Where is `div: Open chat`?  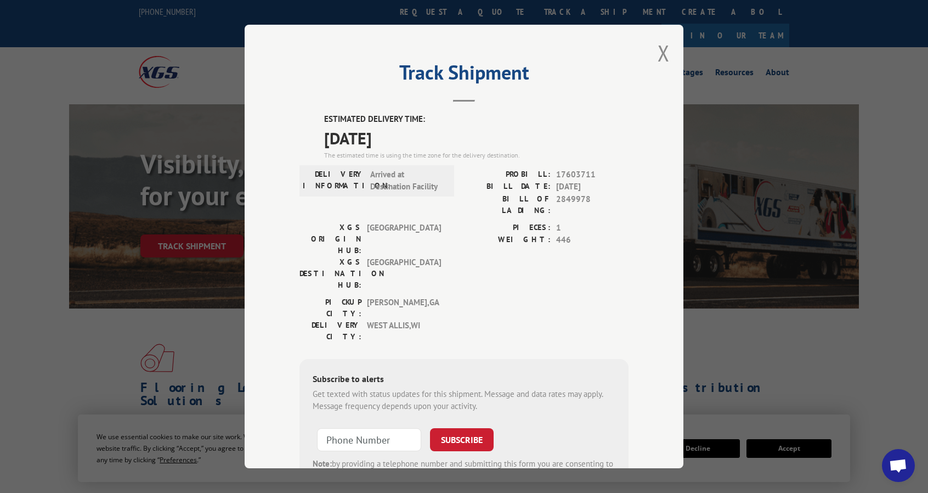
div: Open chat is located at coordinates (899, 465).